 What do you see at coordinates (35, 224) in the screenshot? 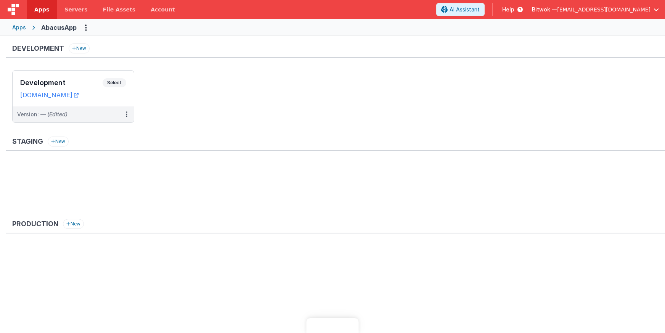
I see `h3: Production` at bounding box center [35, 224].